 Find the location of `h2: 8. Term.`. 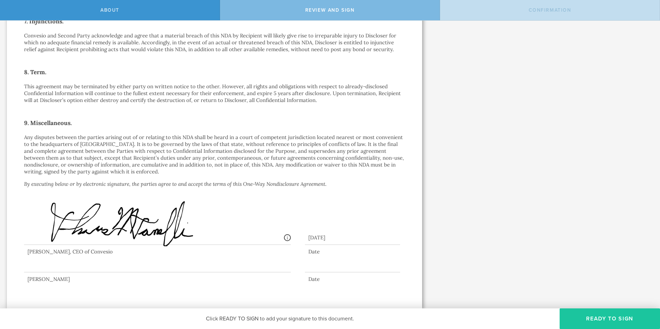

h2: 8. Term. is located at coordinates (215, 72).